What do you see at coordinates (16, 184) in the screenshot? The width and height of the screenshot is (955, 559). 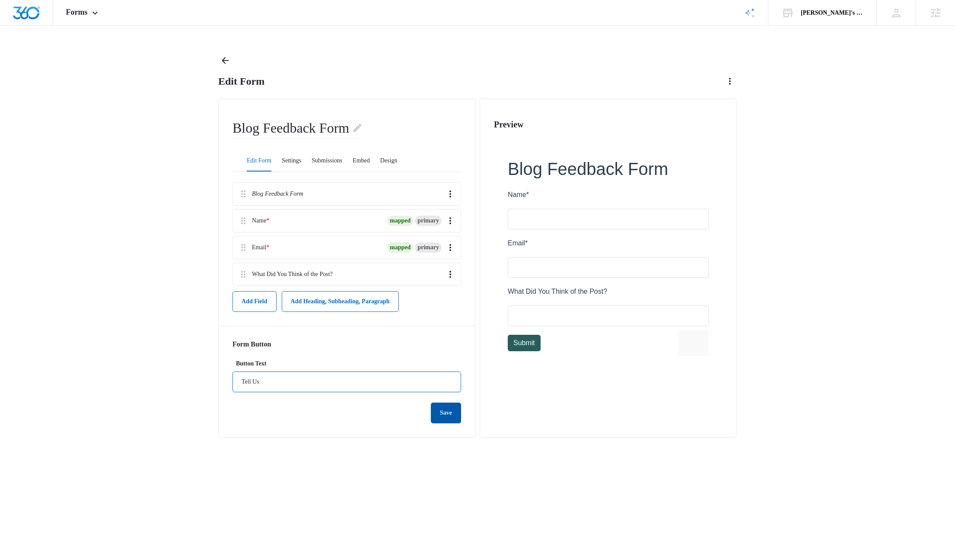 I see `span: Submit` at bounding box center [16, 184].